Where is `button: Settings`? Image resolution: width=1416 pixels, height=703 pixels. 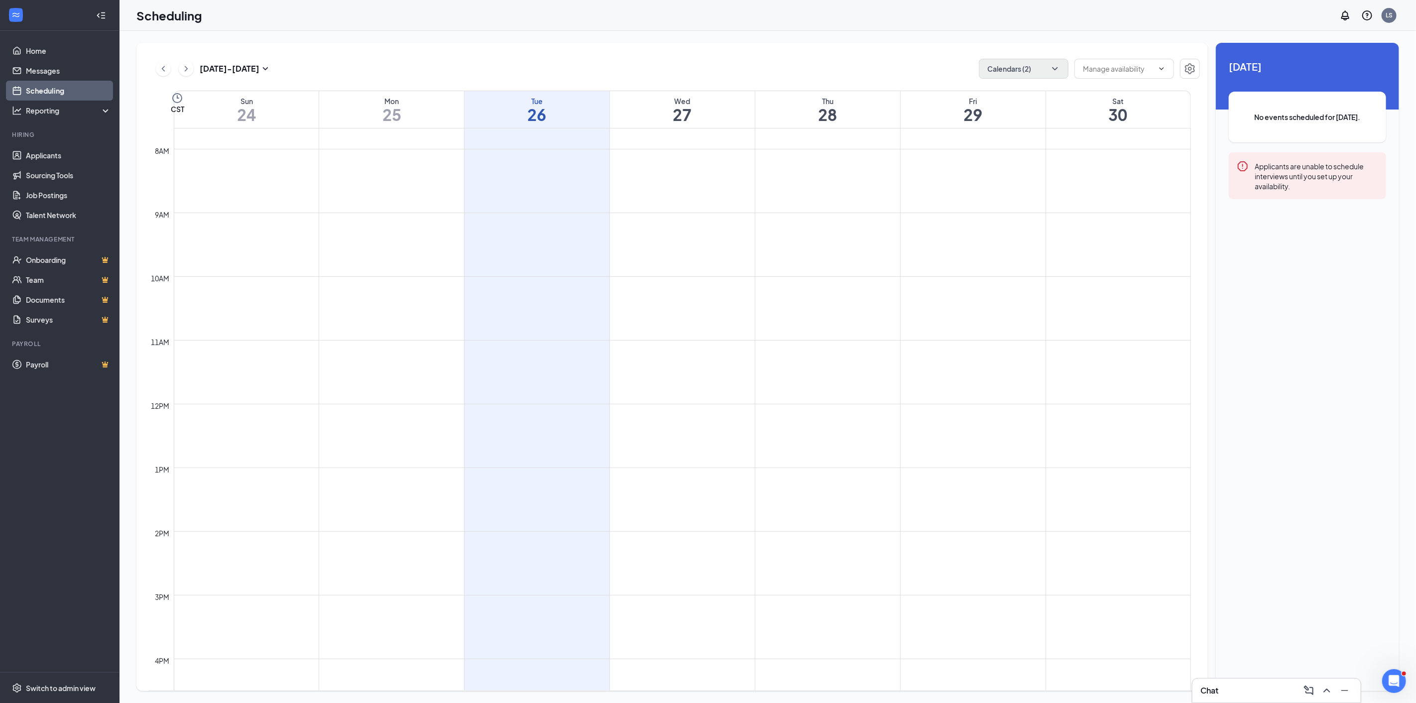 button: Settings is located at coordinates (1190, 69).